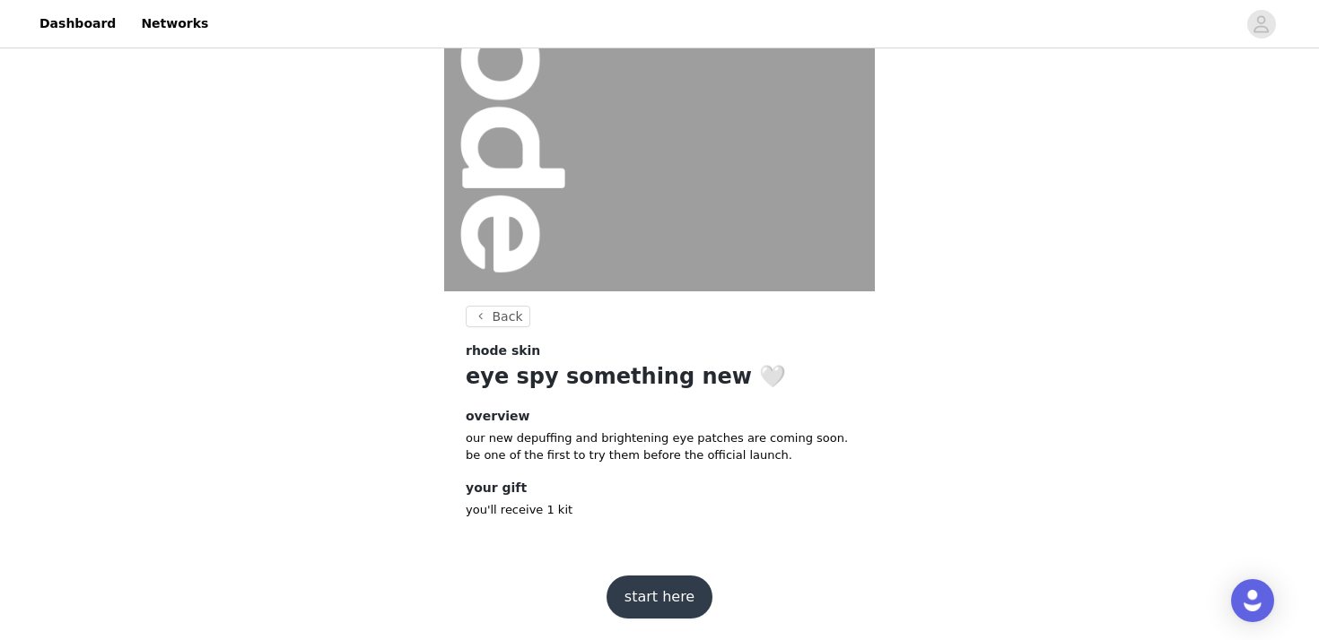 This screenshot has width=1319, height=640. I want to click on div: avatar, so click(1260, 24).